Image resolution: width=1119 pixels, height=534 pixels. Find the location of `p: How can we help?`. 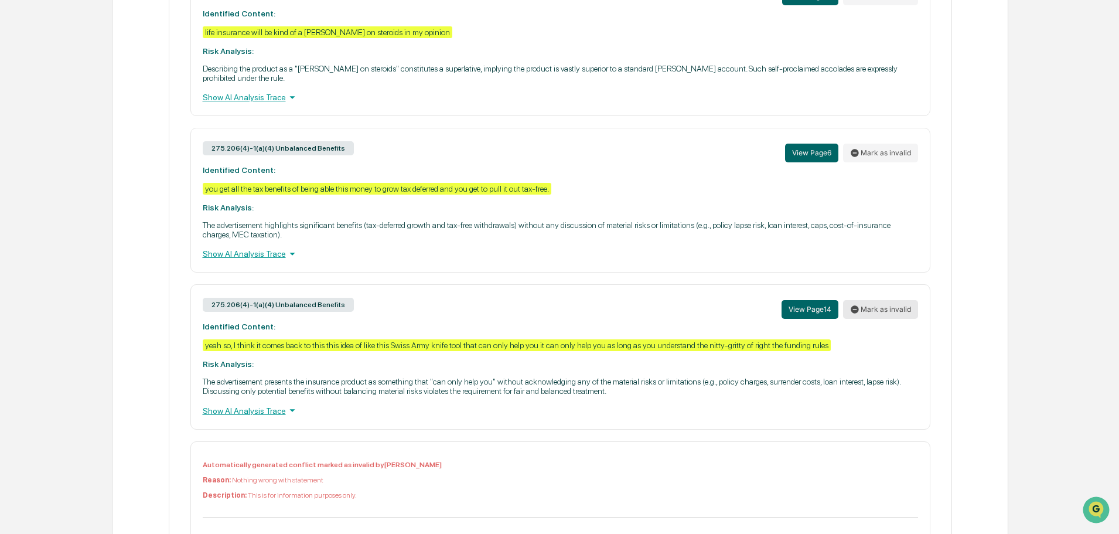

p: How can we help? is located at coordinates (112, 34).